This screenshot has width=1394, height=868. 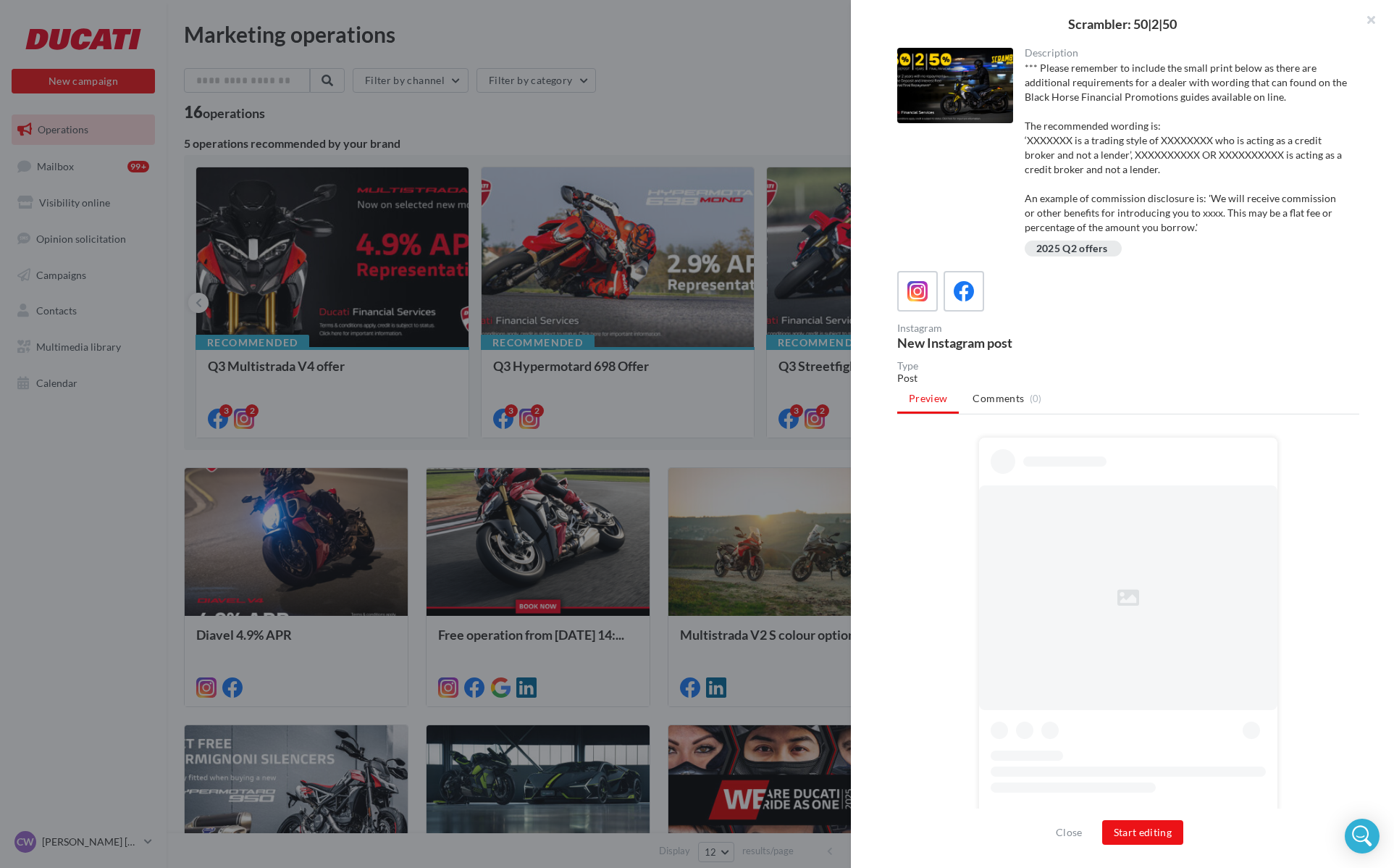 What do you see at coordinates (1186, 53) in the screenshot?
I see `div: Description` at bounding box center [1186, 53].